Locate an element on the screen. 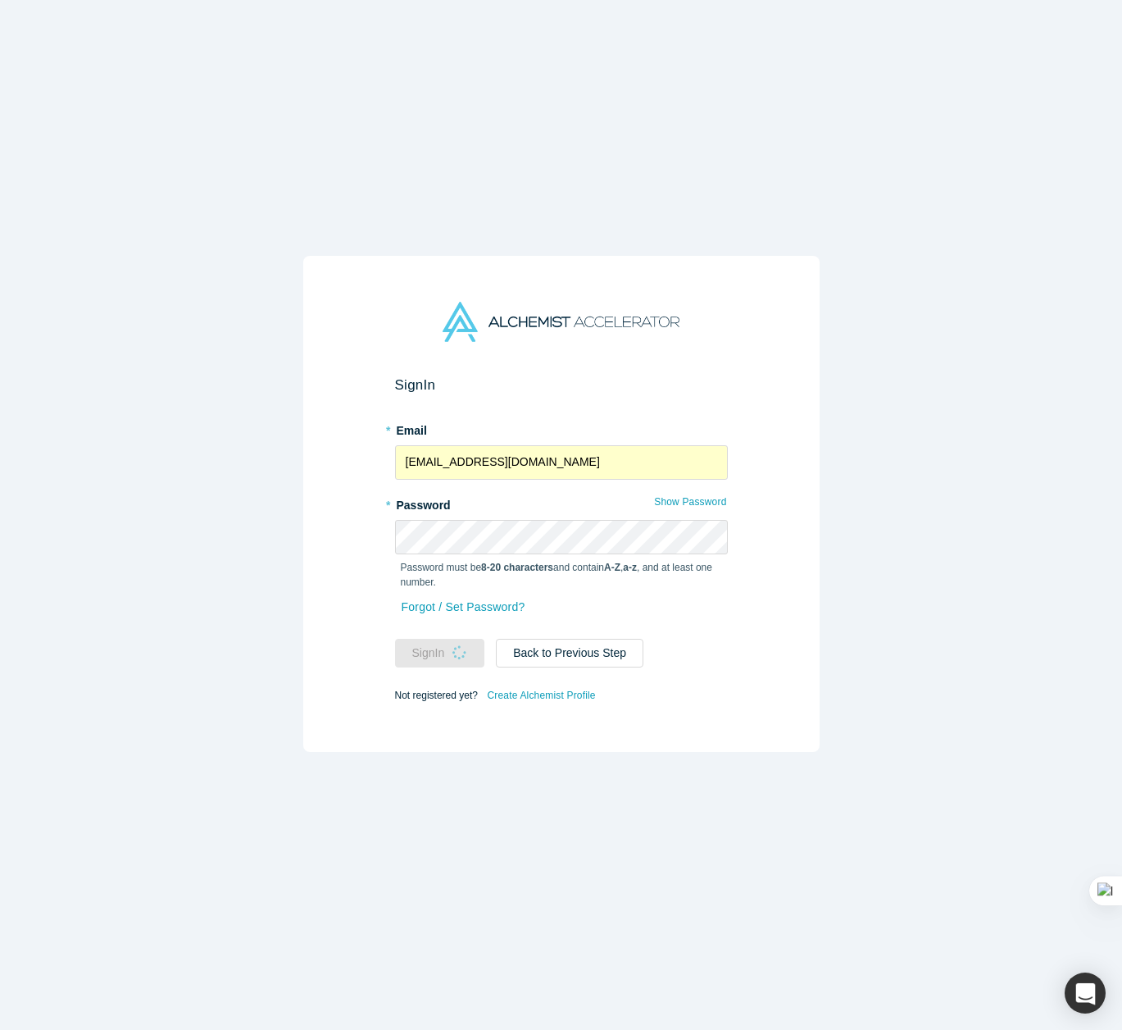  button: SignIn is located at coordinates (440, 653).